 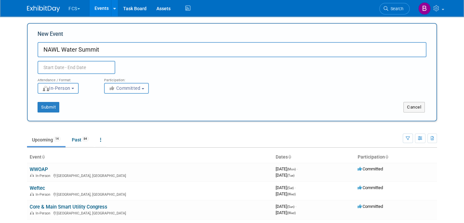 I want to click on a: Weftec, so click(x=37, y=188).